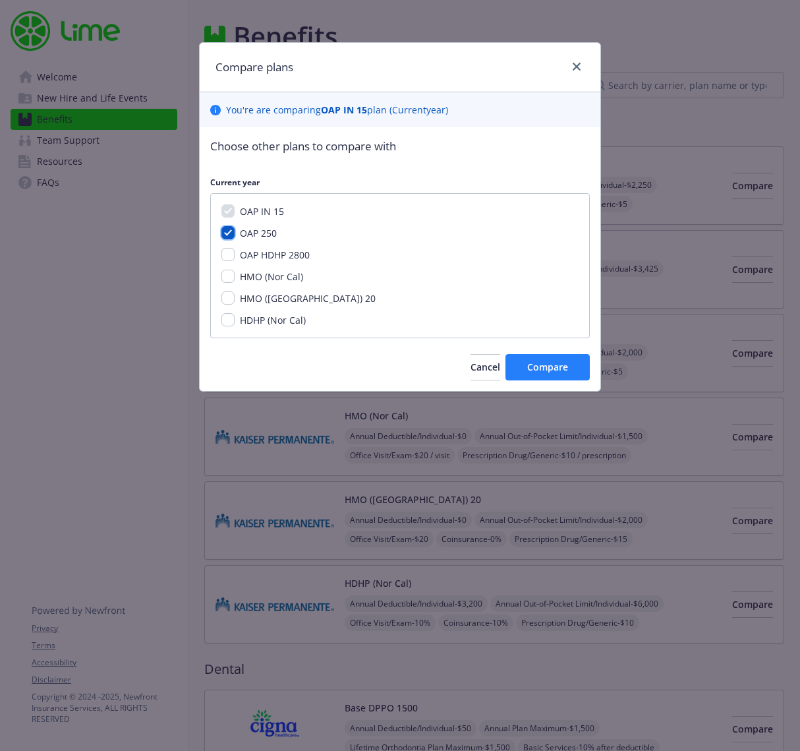 Image resolution: width=800 pixels, height=751 pixels. What do you see at coordinates (272, 276) in the screenshot?
I see `span: HMO (Nor Cal)` at bounding box center [272, 276].